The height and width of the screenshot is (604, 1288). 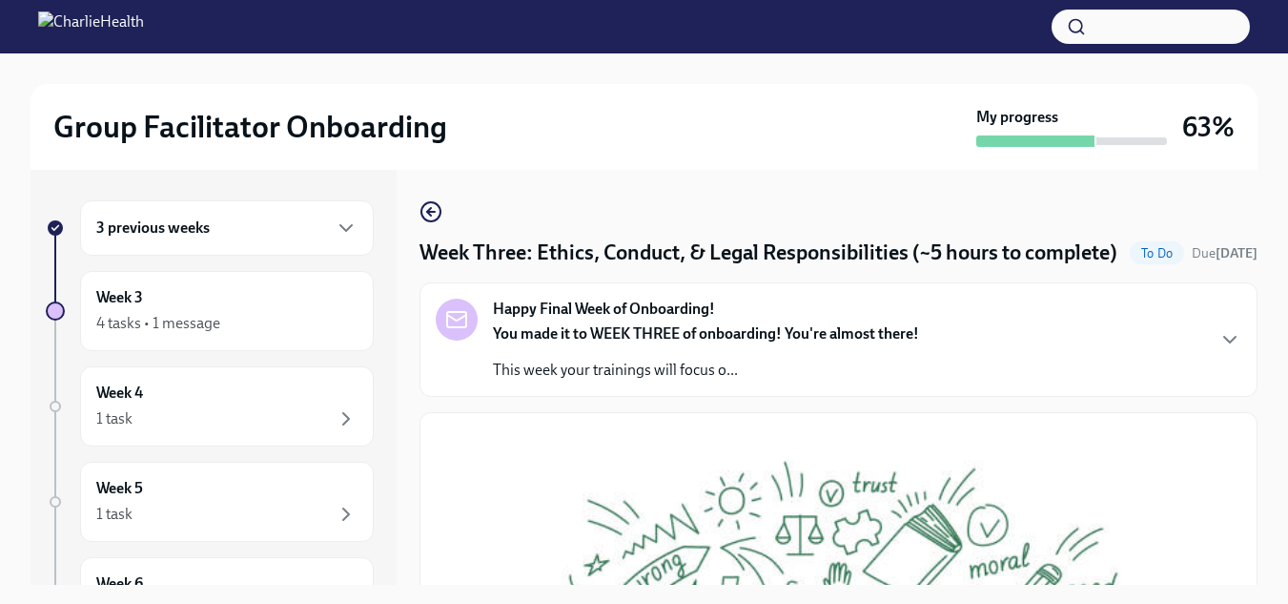 I want to click on strong: Happy Final Week of Onboarding!, so click(x=604, y=309).